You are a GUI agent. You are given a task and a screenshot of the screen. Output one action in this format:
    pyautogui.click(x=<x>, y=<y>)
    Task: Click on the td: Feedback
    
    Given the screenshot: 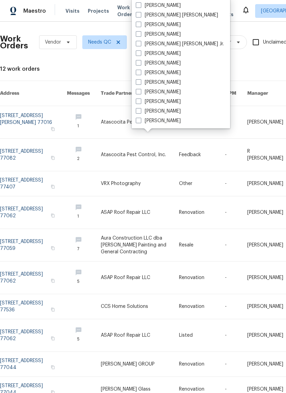 What is the action you would take?
    pyautogui.click(x=197, y=155)
    